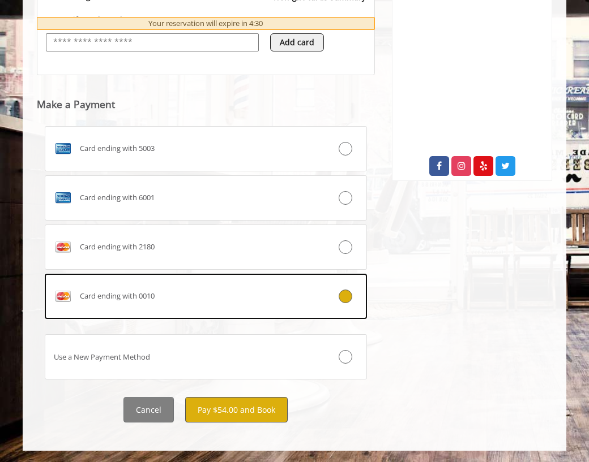 This screenshot has height=462, width=589. What do you see at coordinates (117, 247) in the screenshot?
I see `span: Card ending with 2180` at bounding box center [117, 247].